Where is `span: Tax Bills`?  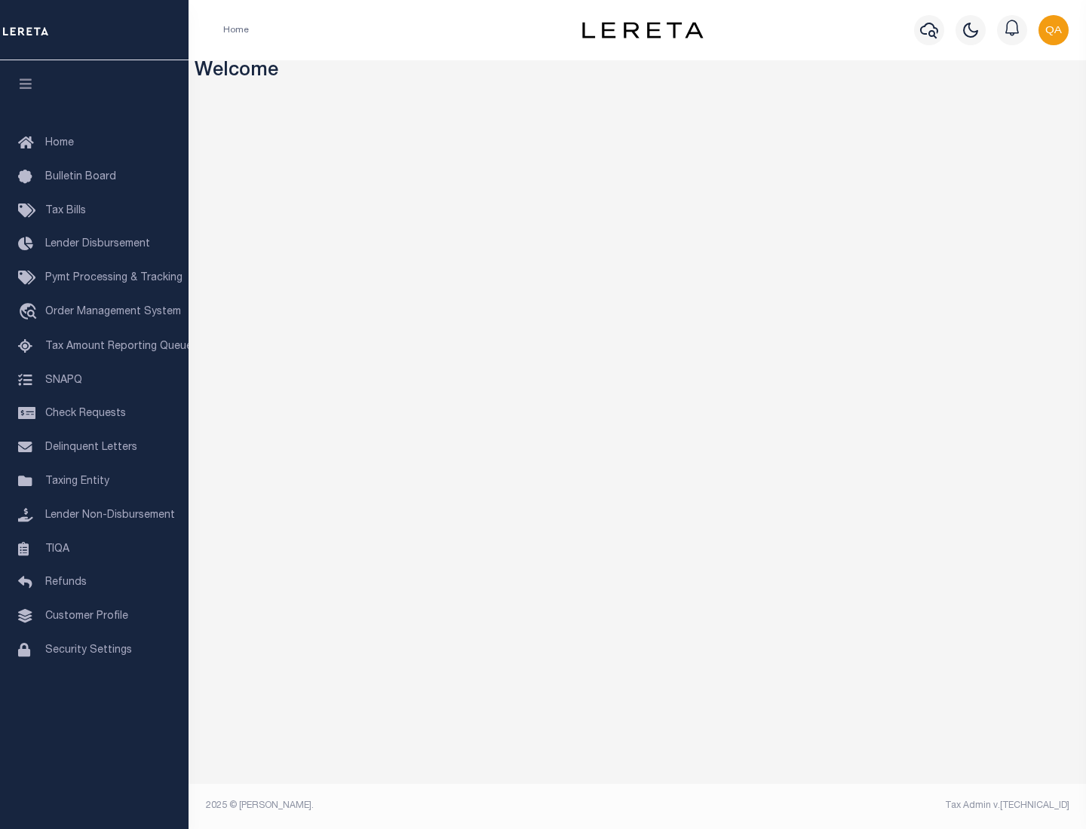 span: Tax Bills is located at coordinates (66, 211).